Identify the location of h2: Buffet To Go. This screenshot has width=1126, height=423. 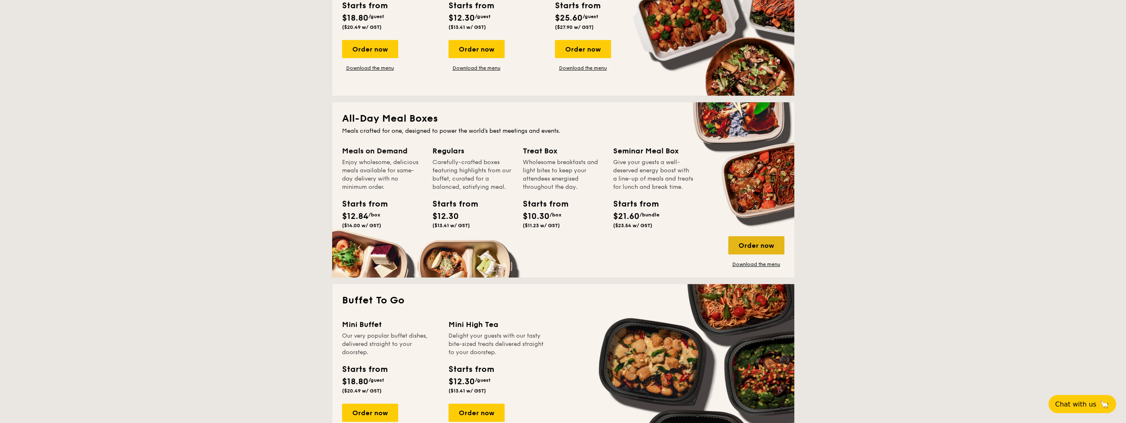
(563, 301).